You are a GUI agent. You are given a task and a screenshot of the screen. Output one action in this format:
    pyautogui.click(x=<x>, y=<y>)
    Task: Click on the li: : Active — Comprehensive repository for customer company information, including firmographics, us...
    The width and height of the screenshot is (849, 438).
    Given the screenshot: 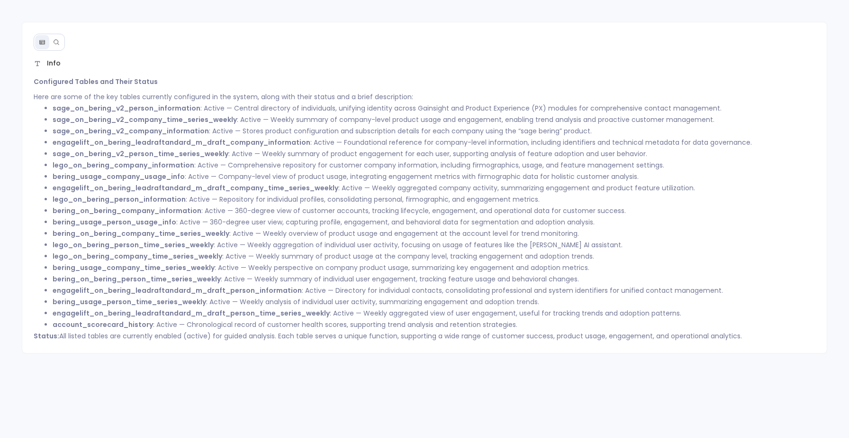 What is the action you would take?
    pyautogui.click(x=434, y=165)
    